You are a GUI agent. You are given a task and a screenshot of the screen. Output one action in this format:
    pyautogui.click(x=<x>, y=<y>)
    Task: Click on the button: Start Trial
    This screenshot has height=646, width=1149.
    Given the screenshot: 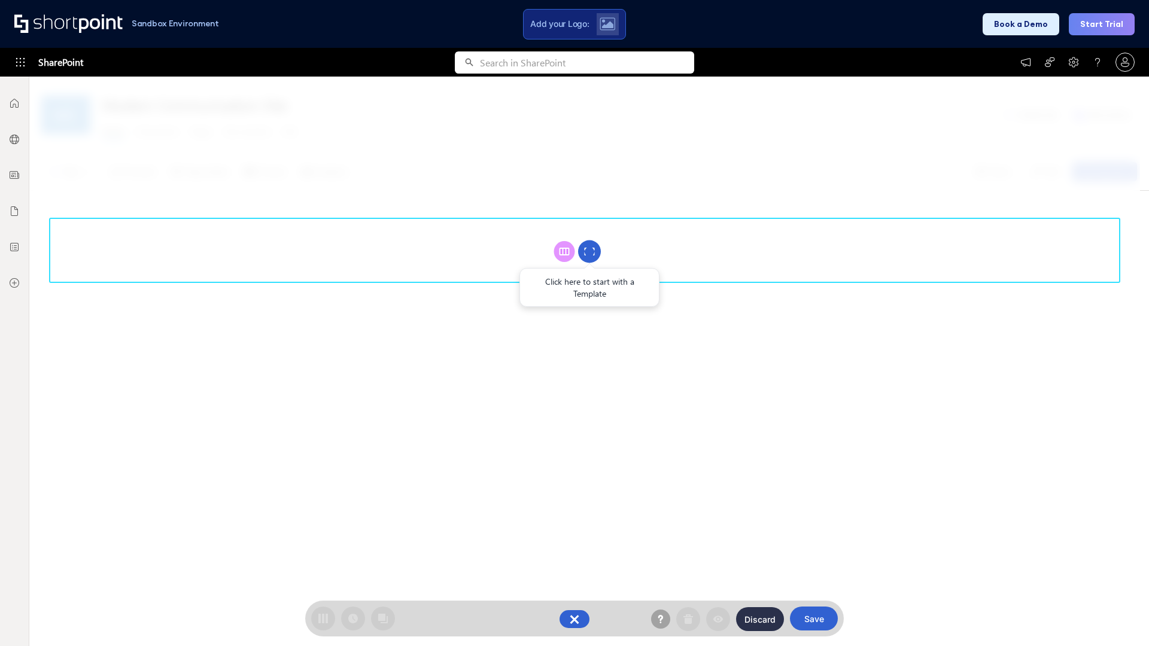 What is the action you would take?
    pyautogui.click(x=1102, y=24)
    